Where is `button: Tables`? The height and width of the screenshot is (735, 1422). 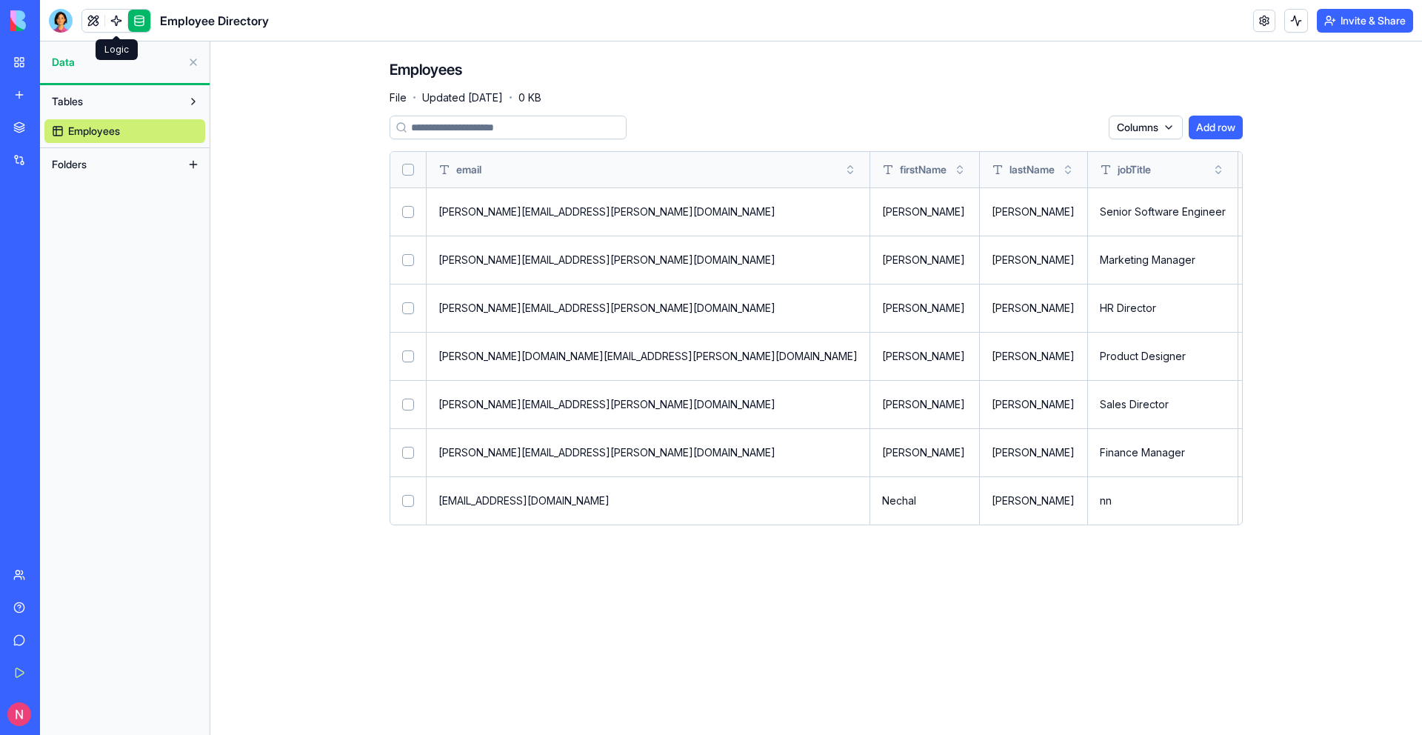
button: Tables is located at coordinates (113, 101).